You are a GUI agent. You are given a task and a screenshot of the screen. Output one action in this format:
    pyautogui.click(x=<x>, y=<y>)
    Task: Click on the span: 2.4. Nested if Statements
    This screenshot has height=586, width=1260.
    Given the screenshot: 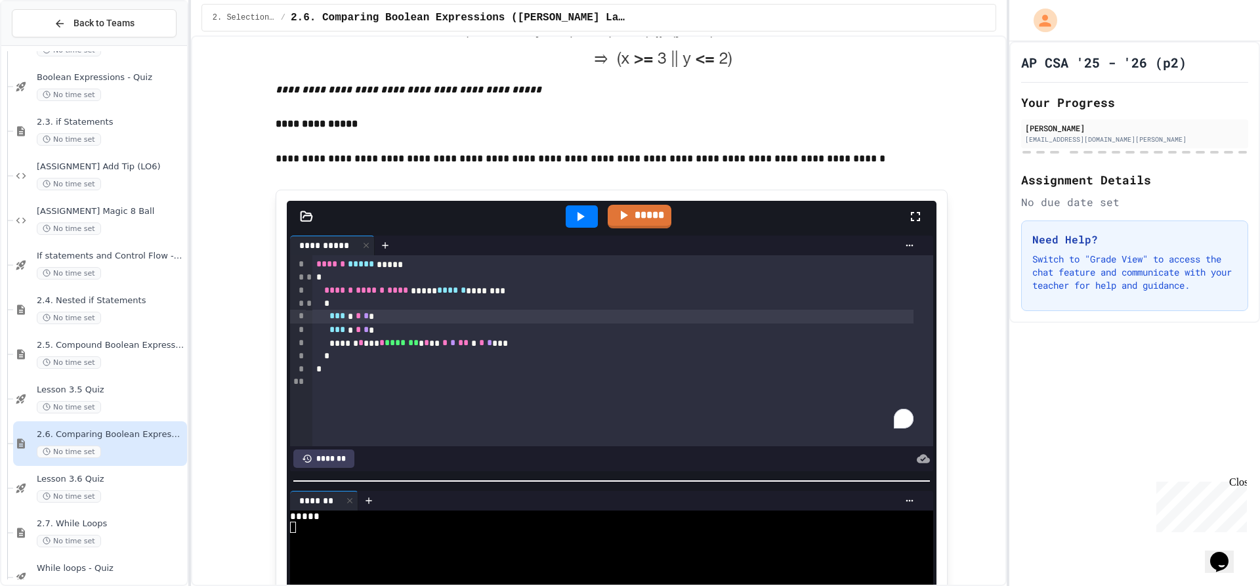 What is the action you would take?
    pyautogui.click(x=110, y=301)
    